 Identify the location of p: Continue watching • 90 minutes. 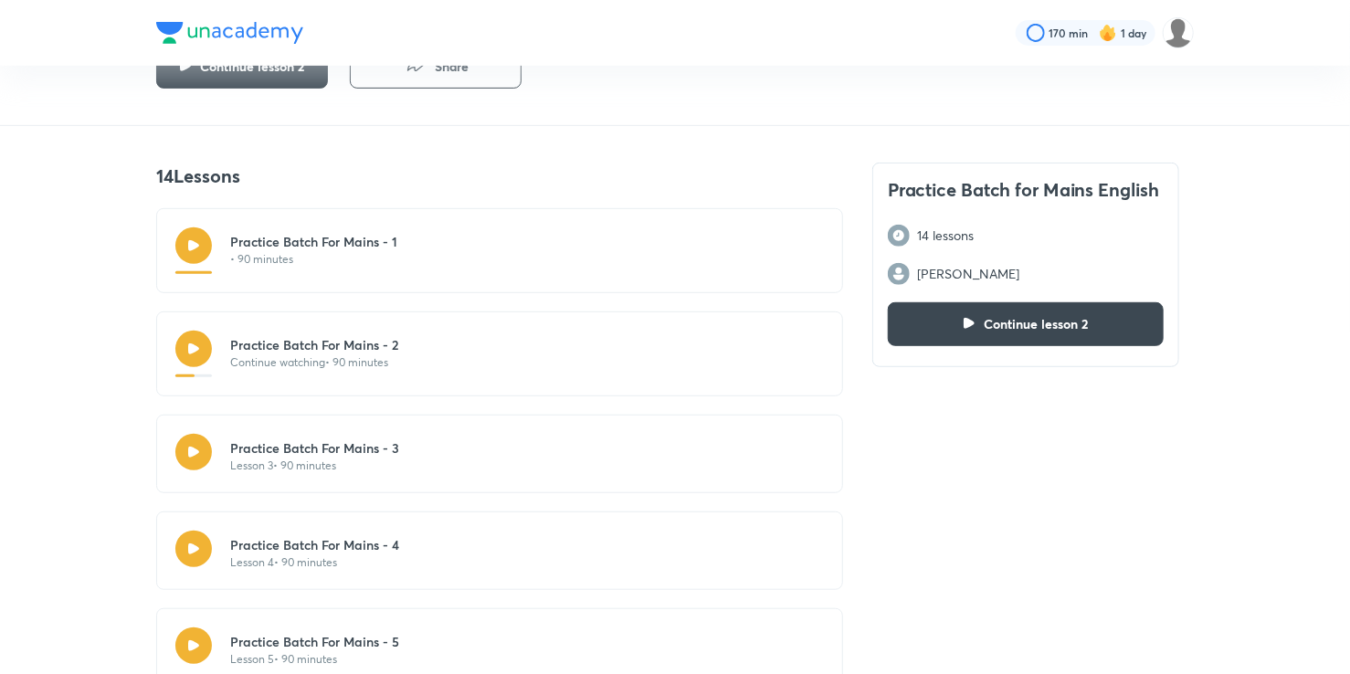
(314, 363).